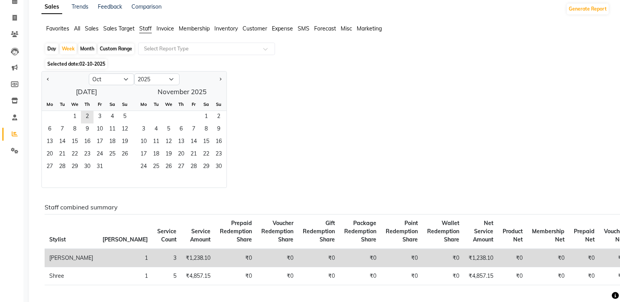 The width and height of the screenshot is (620, 302). I want to click on div: Monday, November 17, 2025, so click(143, 155).